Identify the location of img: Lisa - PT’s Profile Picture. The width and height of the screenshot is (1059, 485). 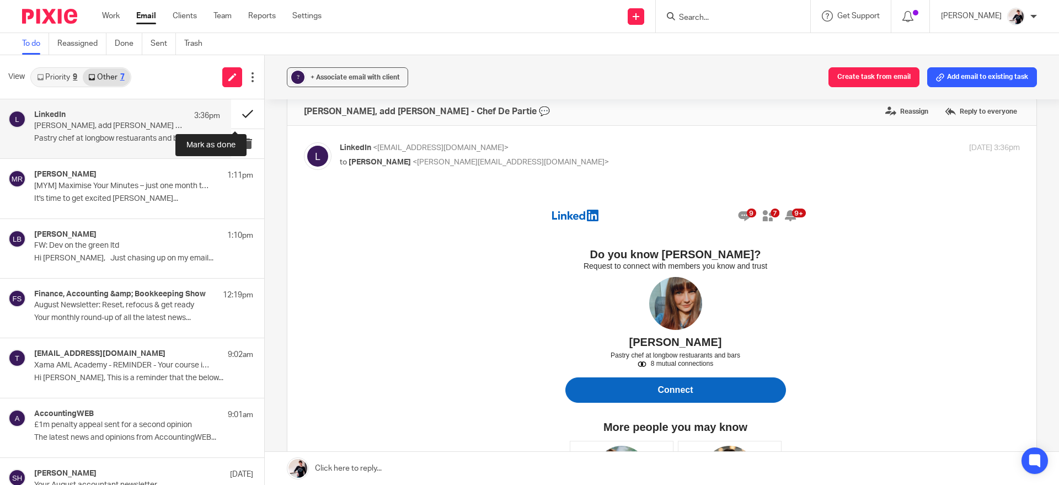
(390, 280).